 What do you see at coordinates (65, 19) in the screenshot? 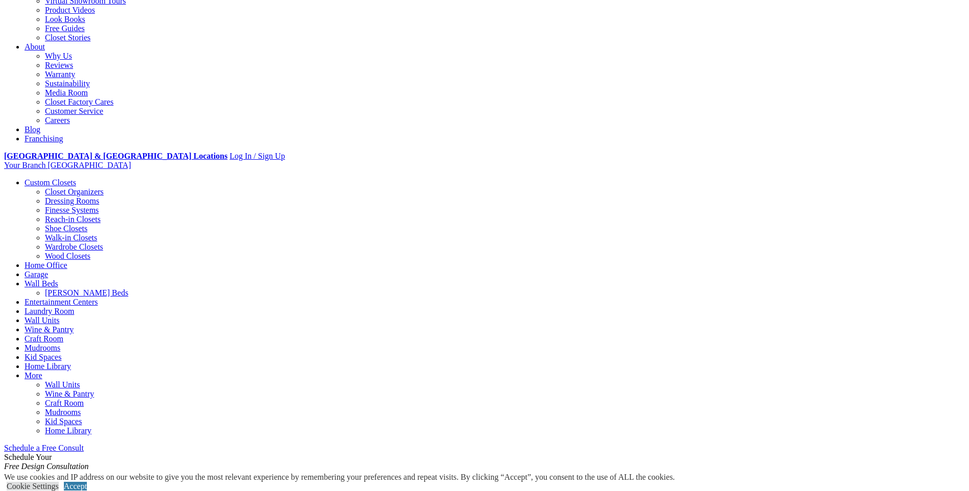
I see `a: Look Books` at bounding box center [65, 19].